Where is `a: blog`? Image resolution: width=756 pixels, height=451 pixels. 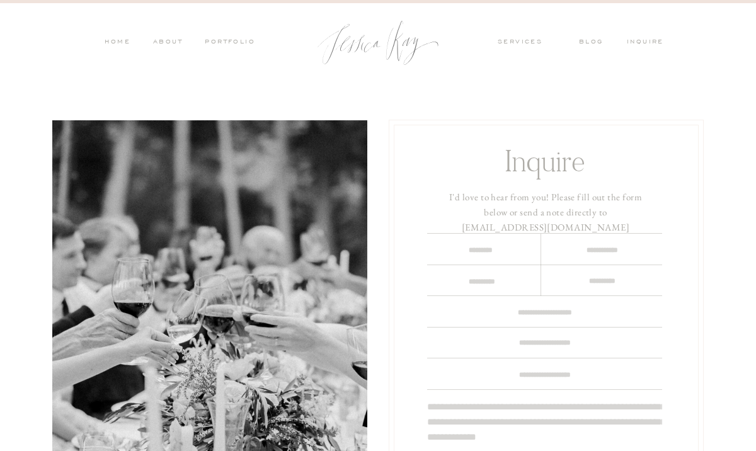
a: blog is located at coordinates (595, 43).